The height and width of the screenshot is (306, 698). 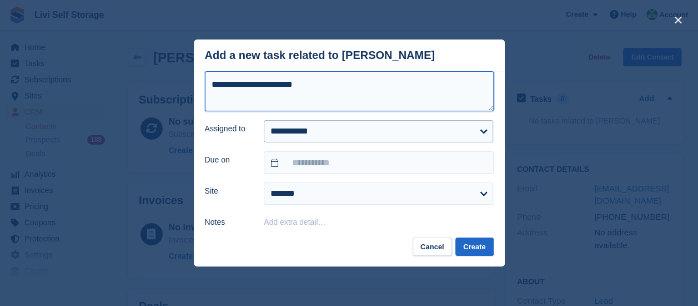 What do you see at coordinates (432, 246) in the screenshot?
I see `button: Cancel` at bounding box center [432, 246].